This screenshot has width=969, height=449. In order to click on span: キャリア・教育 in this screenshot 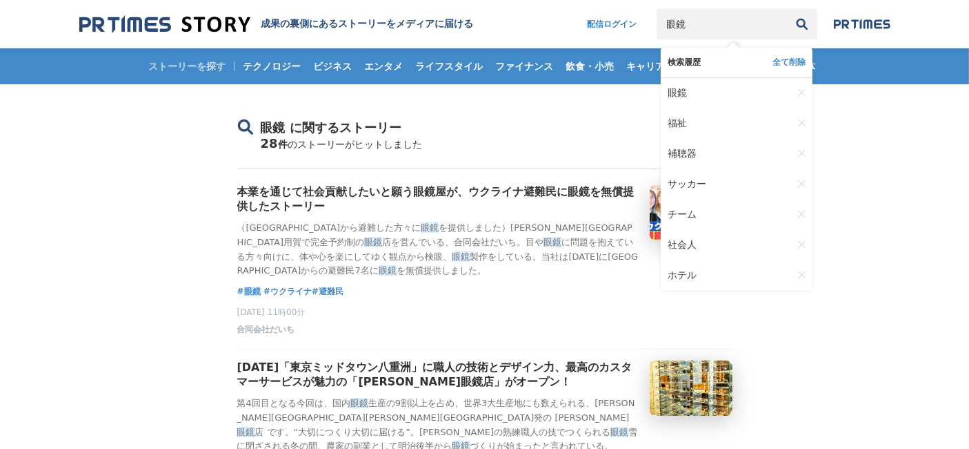, I will do `click(660, 66)`.